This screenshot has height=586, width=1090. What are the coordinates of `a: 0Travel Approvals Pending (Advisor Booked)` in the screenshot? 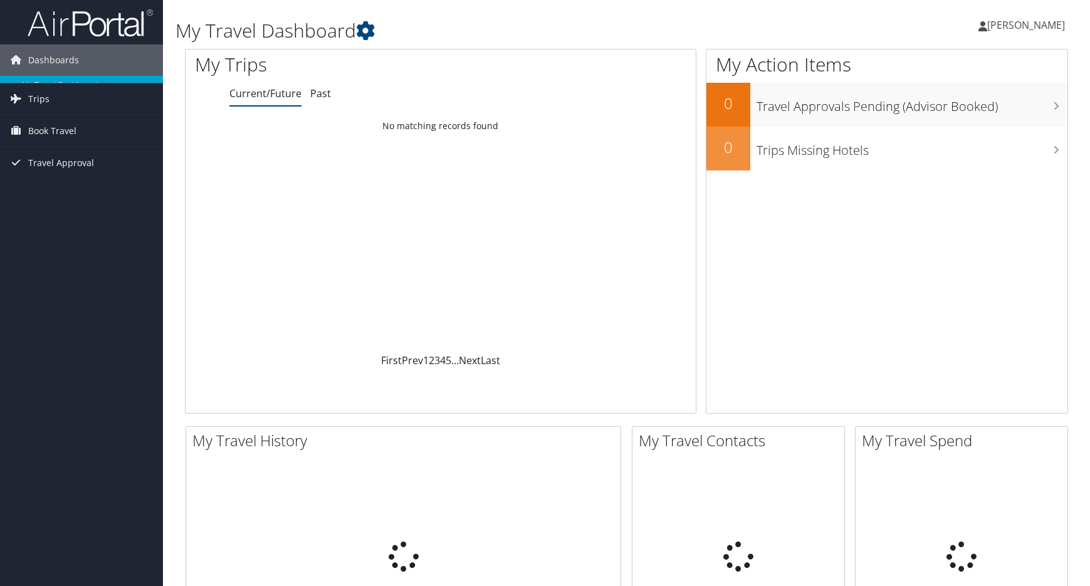 It's located at (887, 105).